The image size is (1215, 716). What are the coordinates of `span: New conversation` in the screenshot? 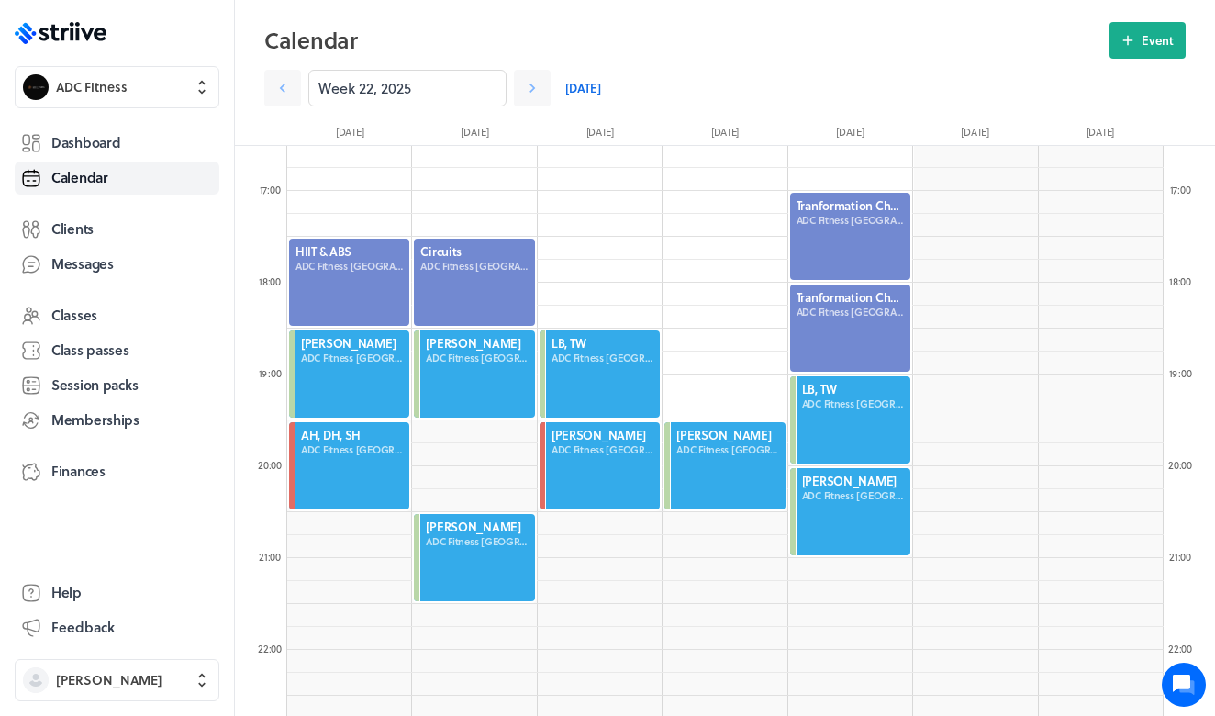 It's located at (169, 232).